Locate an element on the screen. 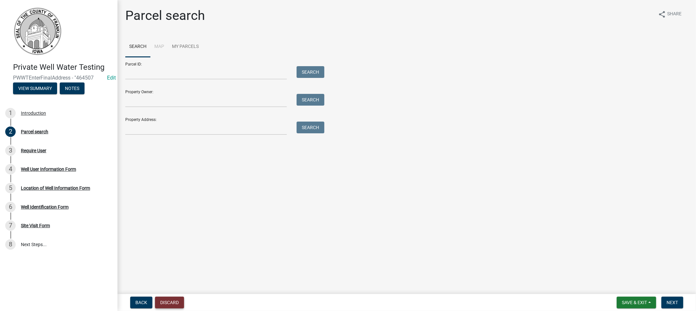 This screenshot has width=696, height=311. div: Require User is located at coordinates (34, 151).